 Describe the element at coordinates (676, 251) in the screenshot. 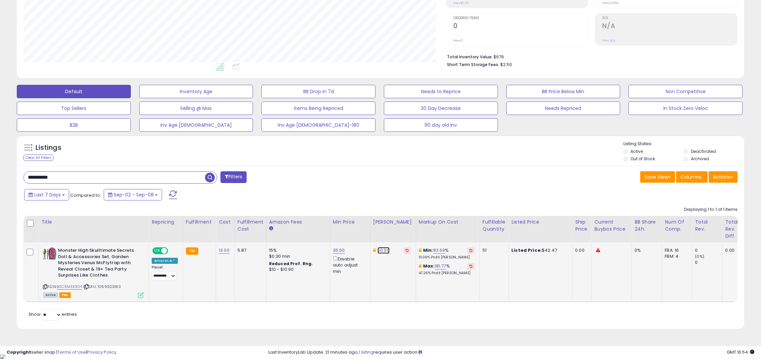

I see `div: FBA: 16` at that location.